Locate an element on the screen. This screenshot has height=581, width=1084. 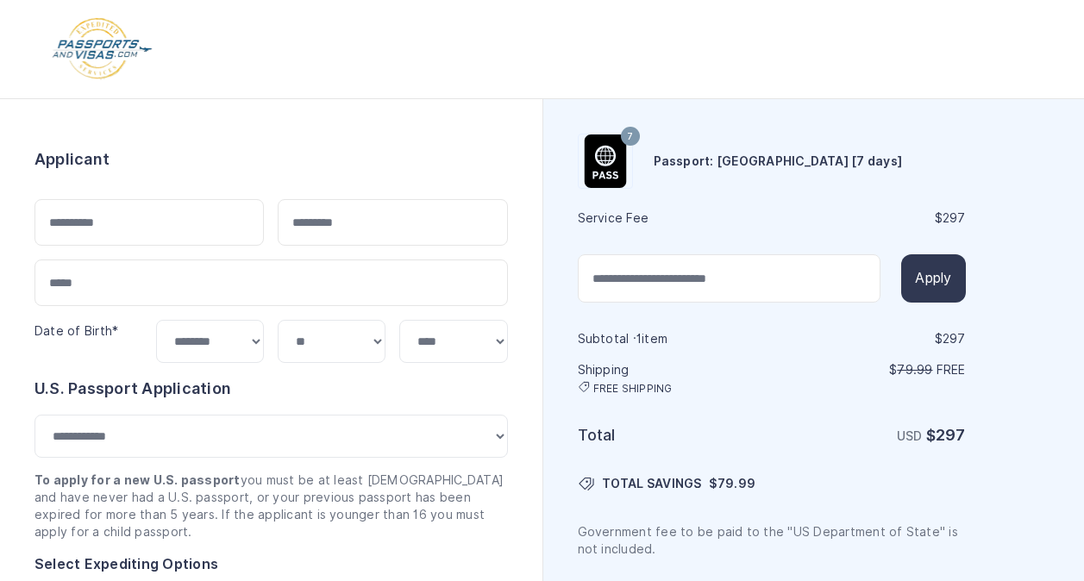
h6: Shipping is located at coordinates (673, 378).